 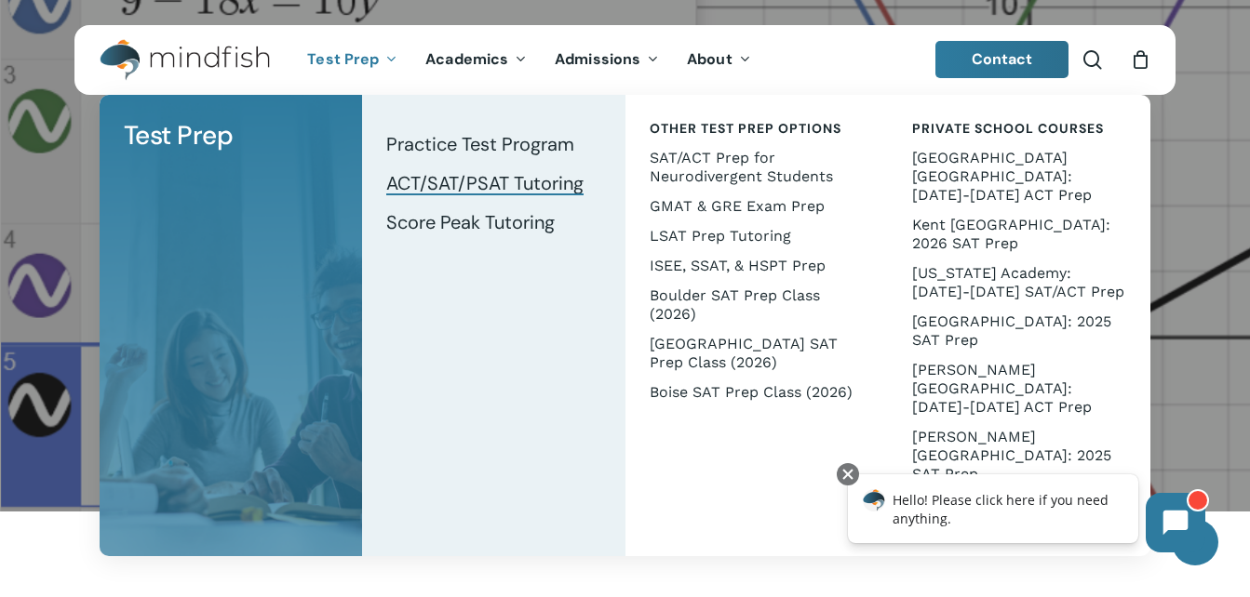 What do you see at coordinates (734, 304) in the screenshot?
I see `span: Boulder SAT Prep Class (2026)` at bounding box center [734, 304].